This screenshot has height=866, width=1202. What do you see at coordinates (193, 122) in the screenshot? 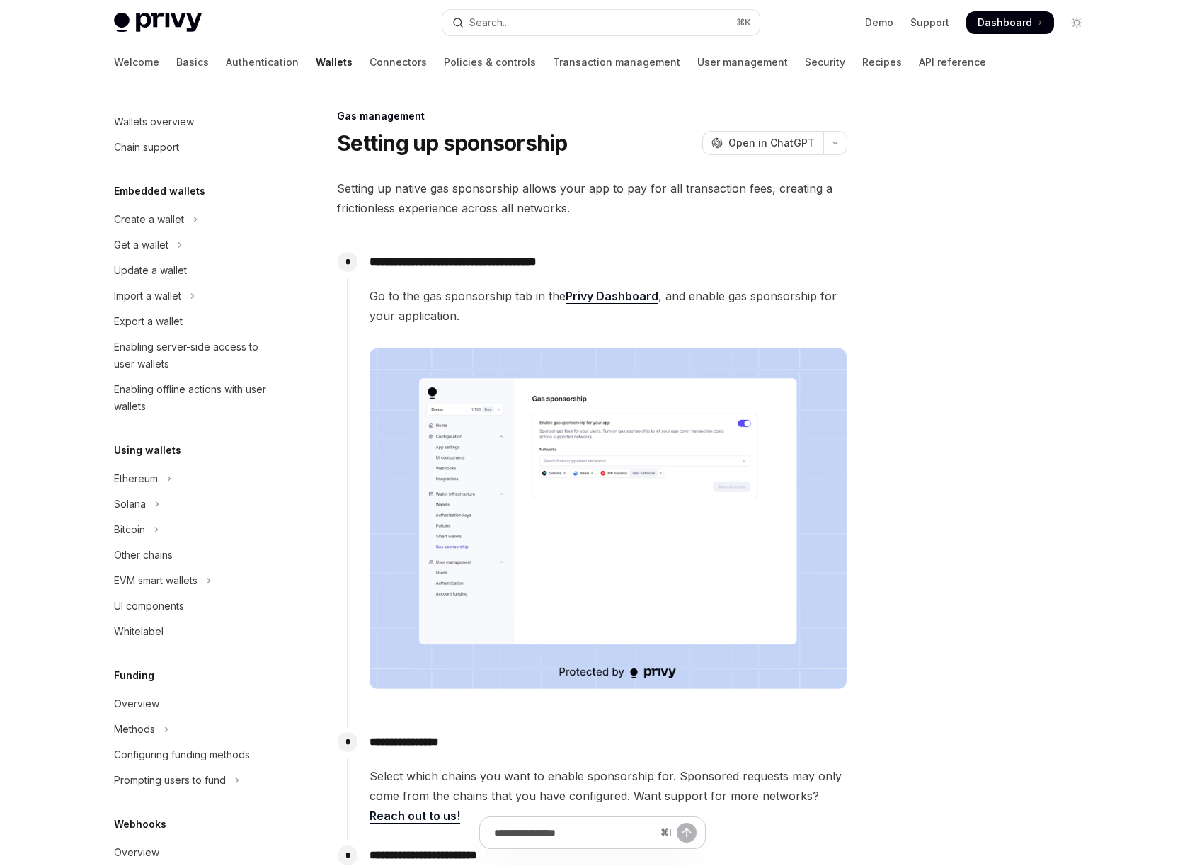
I see `a: Wallets overview` at bounding box center [193, 122].